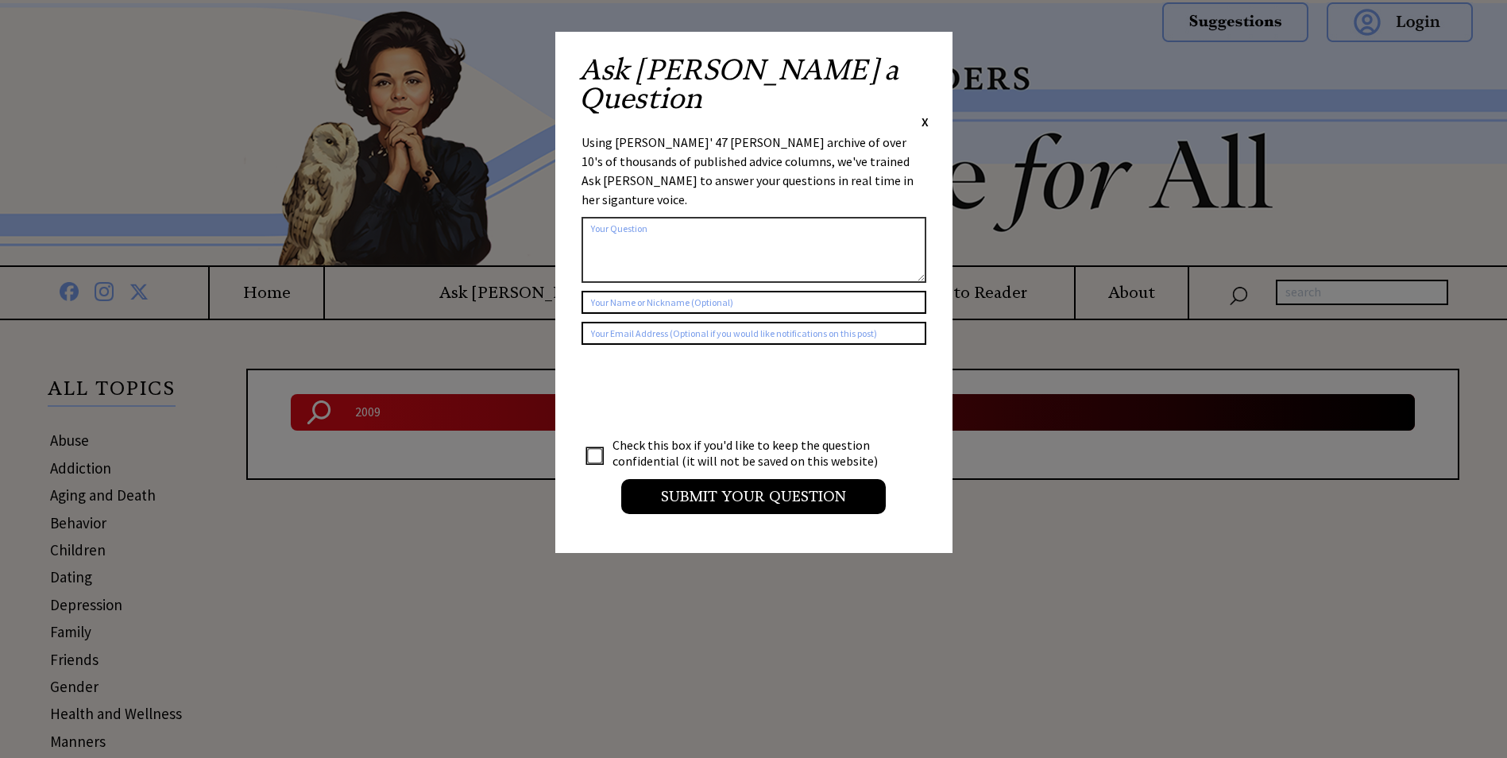 This screenshot has height=758, width=1507. Describe the element at coordinates (754, 302) in the screenshot. I see `input: Your Name or Nickname (Optional)` at that location.